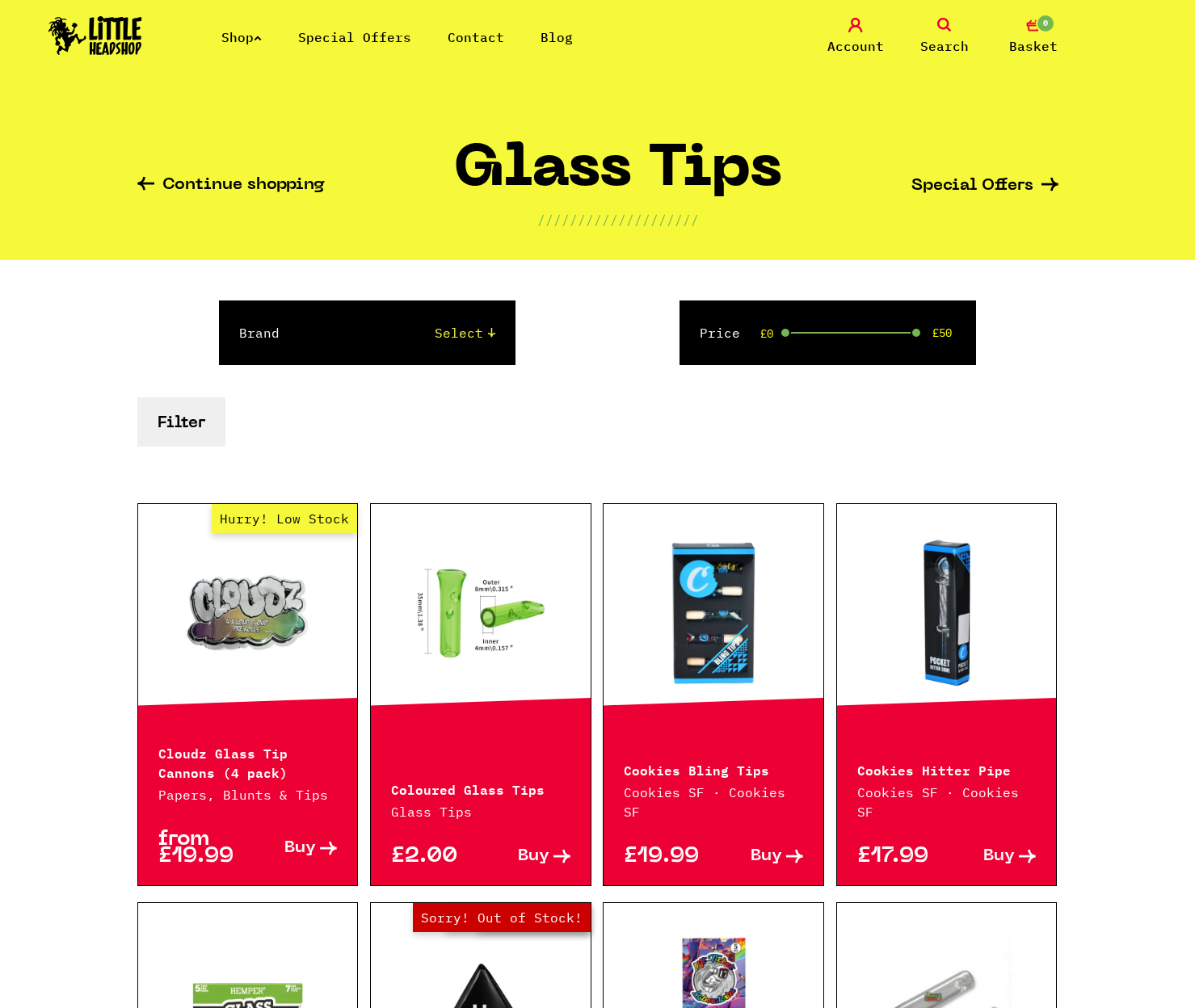 The image size is (1195, 1008). What do you see at coordinates (248, 762) in the screenshot?
I see `p: Cloudz Glass Tip Cannons (4 pack)` at bounding box center [248, 762].